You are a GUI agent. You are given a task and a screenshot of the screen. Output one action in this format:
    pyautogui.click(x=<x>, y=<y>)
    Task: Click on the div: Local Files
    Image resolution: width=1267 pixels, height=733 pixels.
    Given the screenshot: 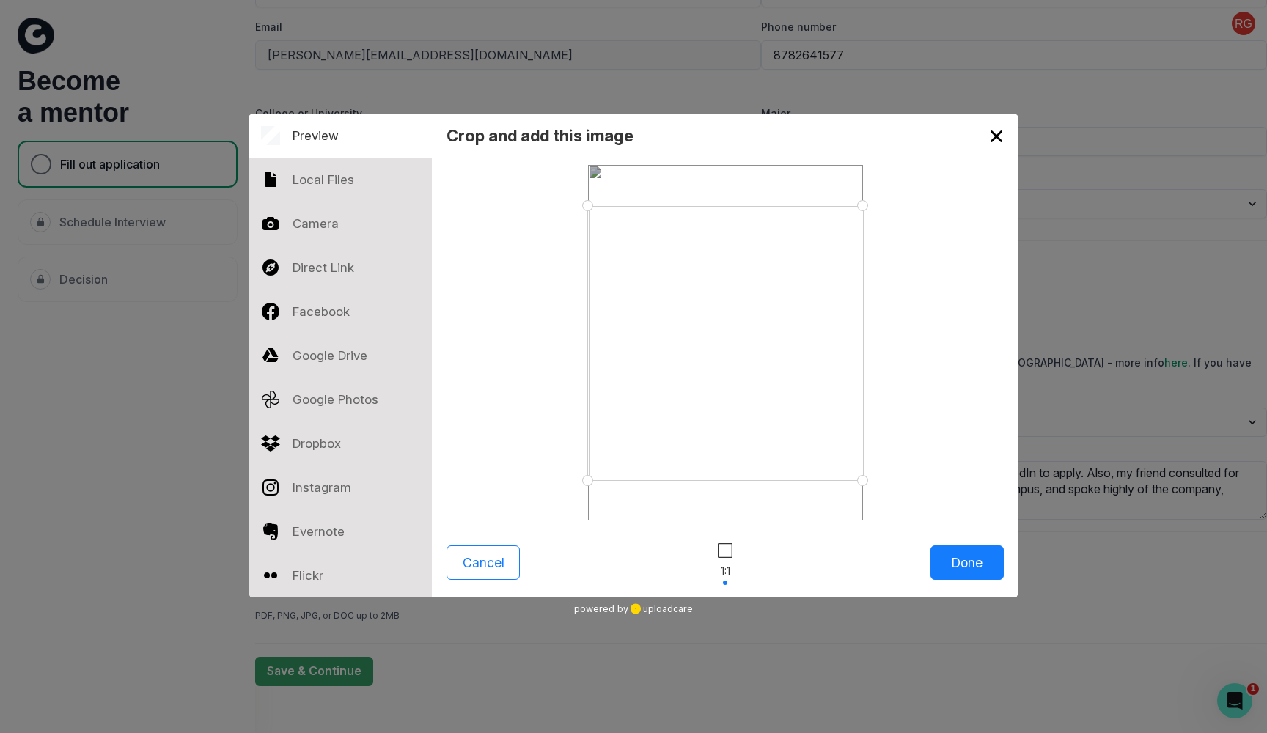 What is the action you would take?
    pyautogui.click(x=340, y=180)
    